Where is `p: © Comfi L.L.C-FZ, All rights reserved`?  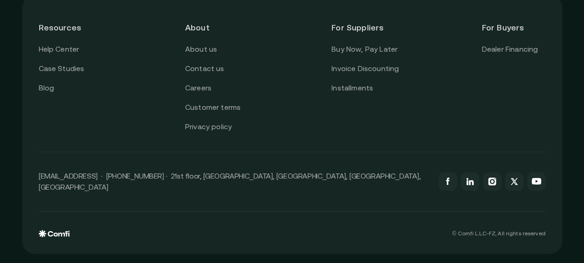
p: © Comfi L.L.C-FZ, All rights reserved is located at coordinates (499, 234).